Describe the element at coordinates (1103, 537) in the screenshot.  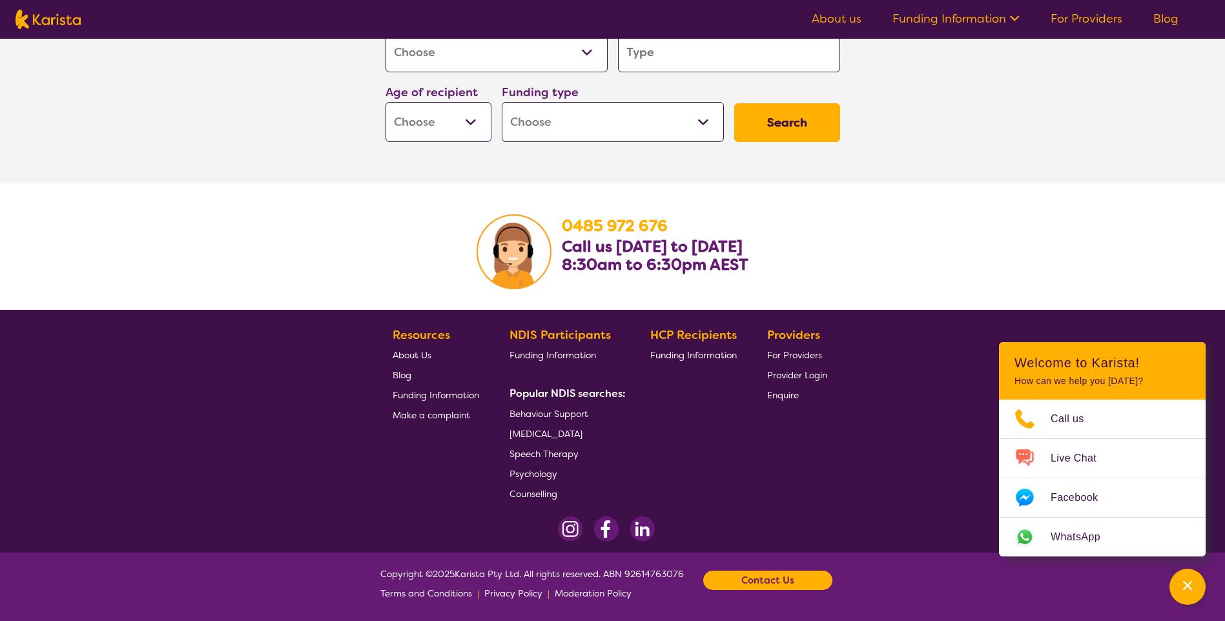
I see `a: Web link opens in a new tab.` at that location.